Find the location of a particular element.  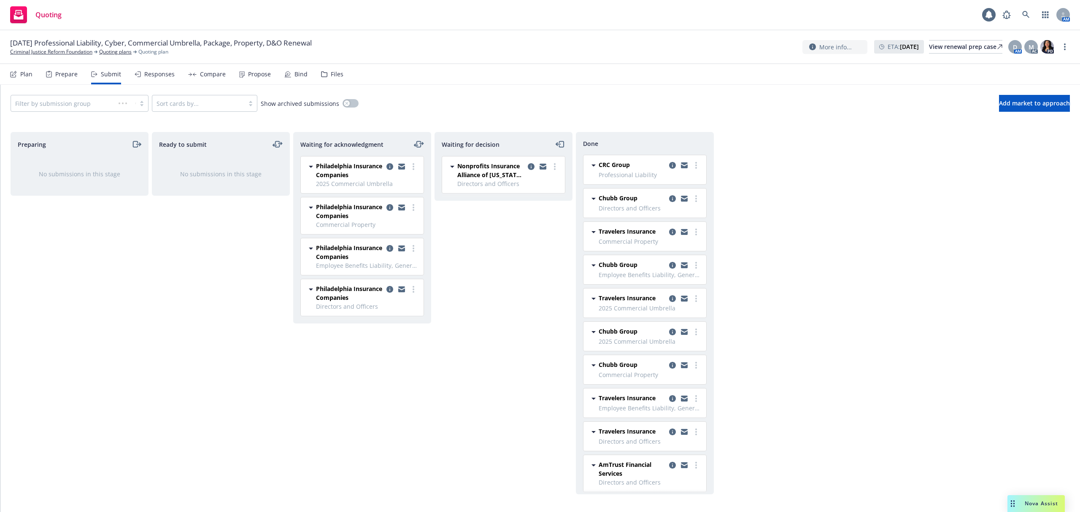

span: M is located at coordinates (1031, 47).